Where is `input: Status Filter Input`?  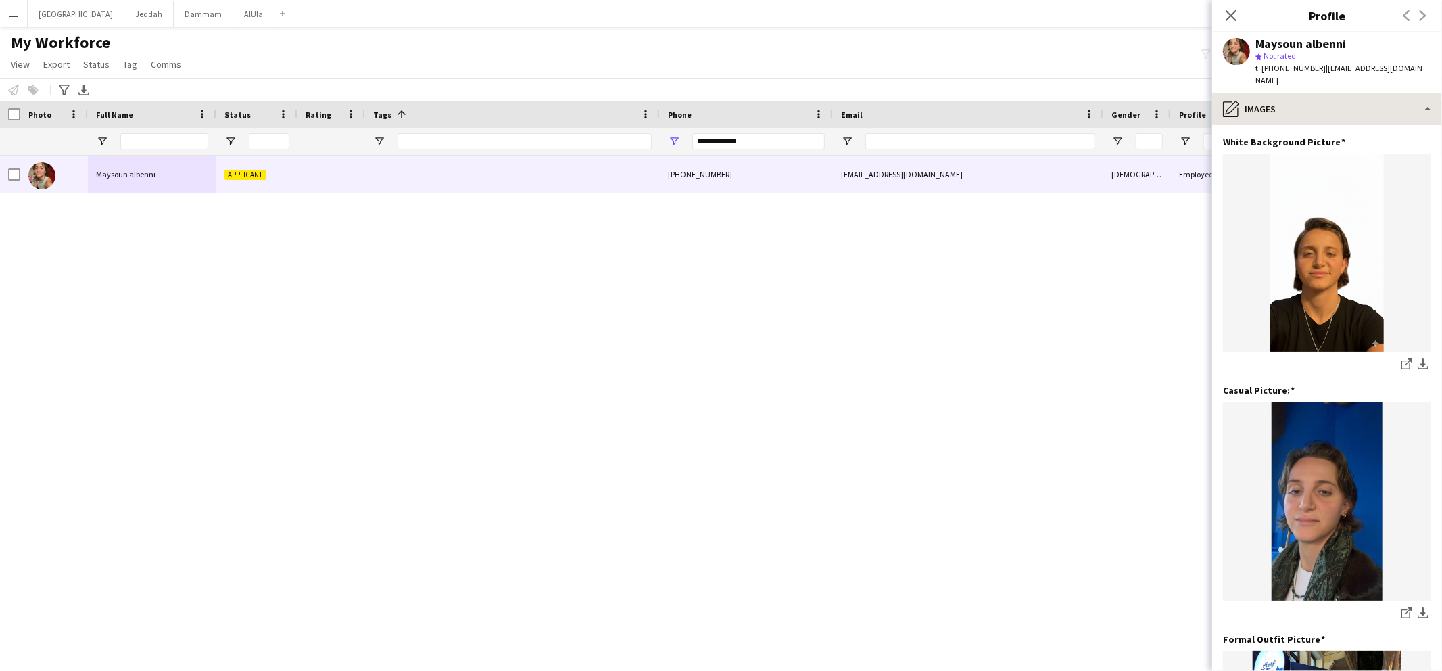 input: Status Filter Input is located at coordinates (269, 141).